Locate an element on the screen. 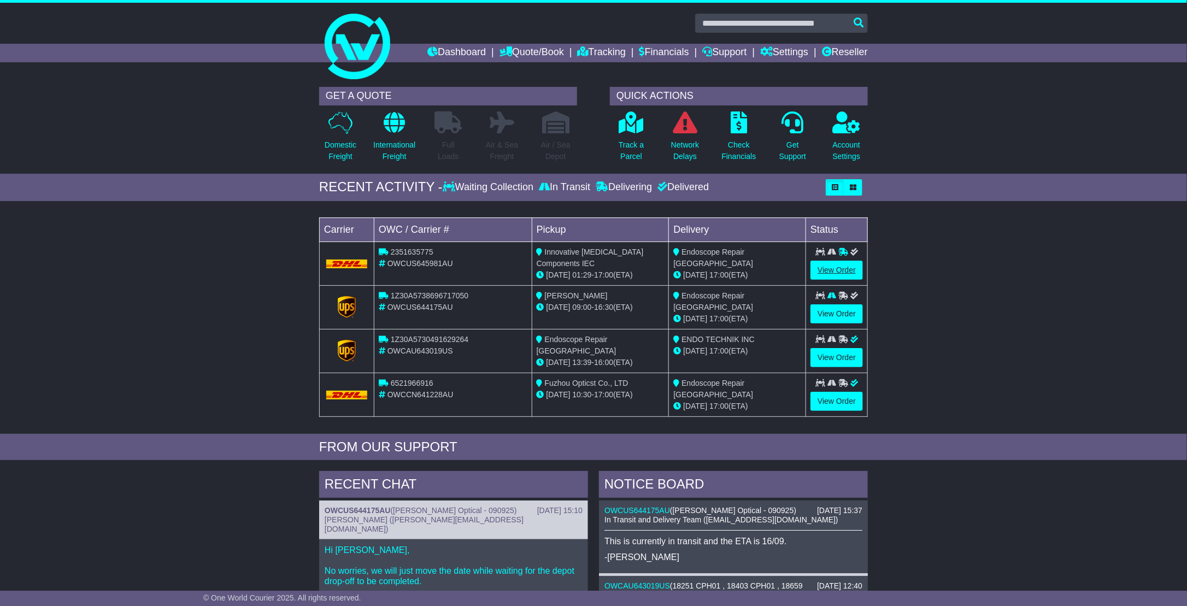 Image resolution: width=1187 pixels, height=606 pixels. td: Status is located at coordinates (836, 229).